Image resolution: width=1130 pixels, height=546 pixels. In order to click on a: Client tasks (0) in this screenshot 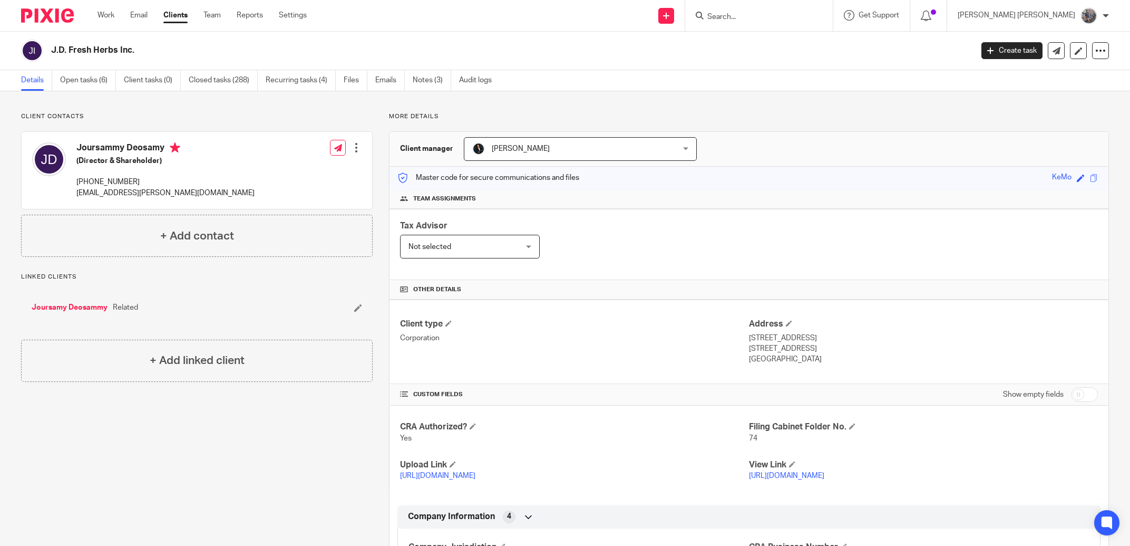, I will do `click(152, 80)`.